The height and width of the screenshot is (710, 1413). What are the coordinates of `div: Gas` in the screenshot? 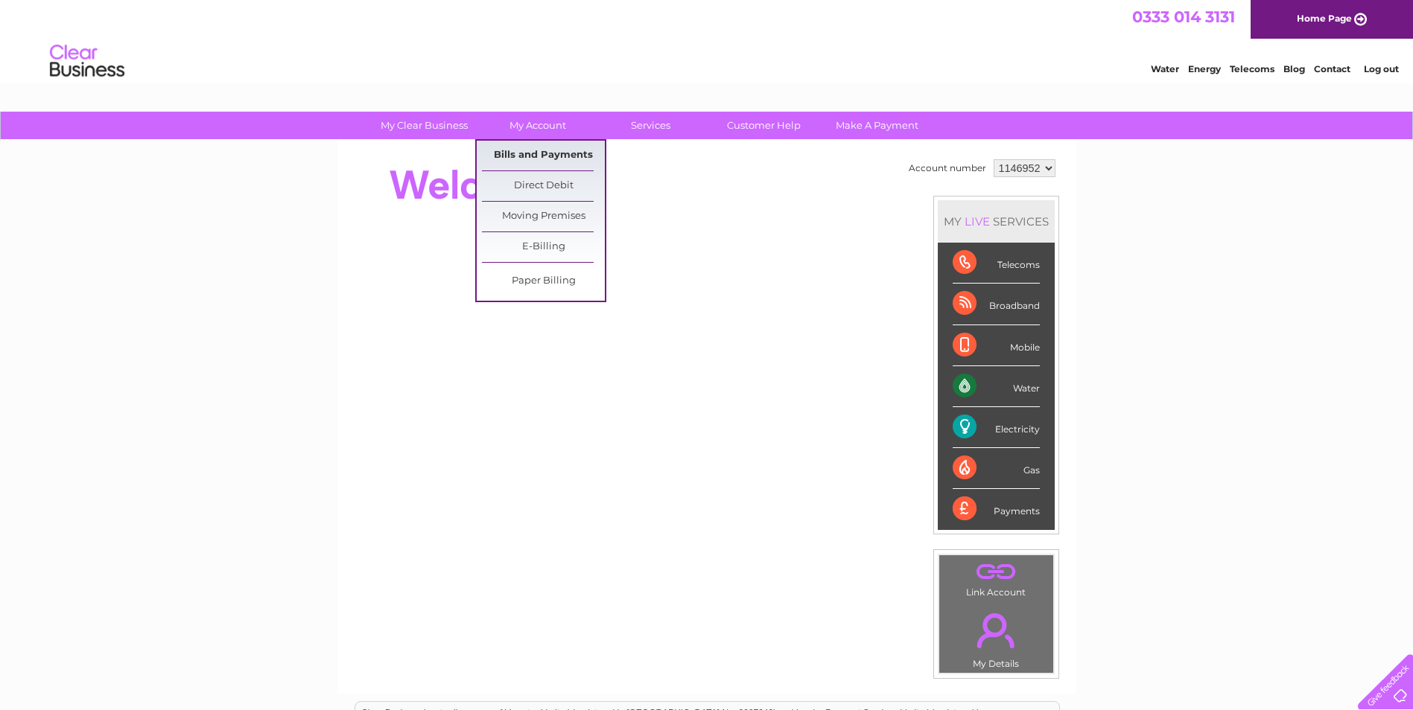 It's located at (996, 468).